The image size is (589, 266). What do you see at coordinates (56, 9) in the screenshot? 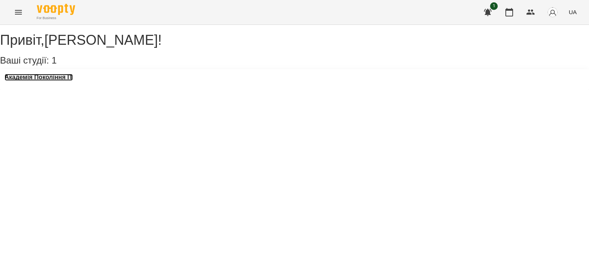
I see `img: Voopty Logo` at bounding box center [56, 9].